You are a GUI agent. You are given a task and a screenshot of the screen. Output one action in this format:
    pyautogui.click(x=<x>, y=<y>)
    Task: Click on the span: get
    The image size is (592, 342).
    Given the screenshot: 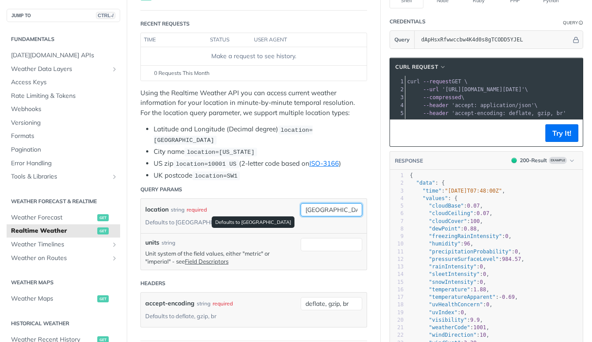 What is the action you would take?
    pyautogui.click(x=103, y=299)
    